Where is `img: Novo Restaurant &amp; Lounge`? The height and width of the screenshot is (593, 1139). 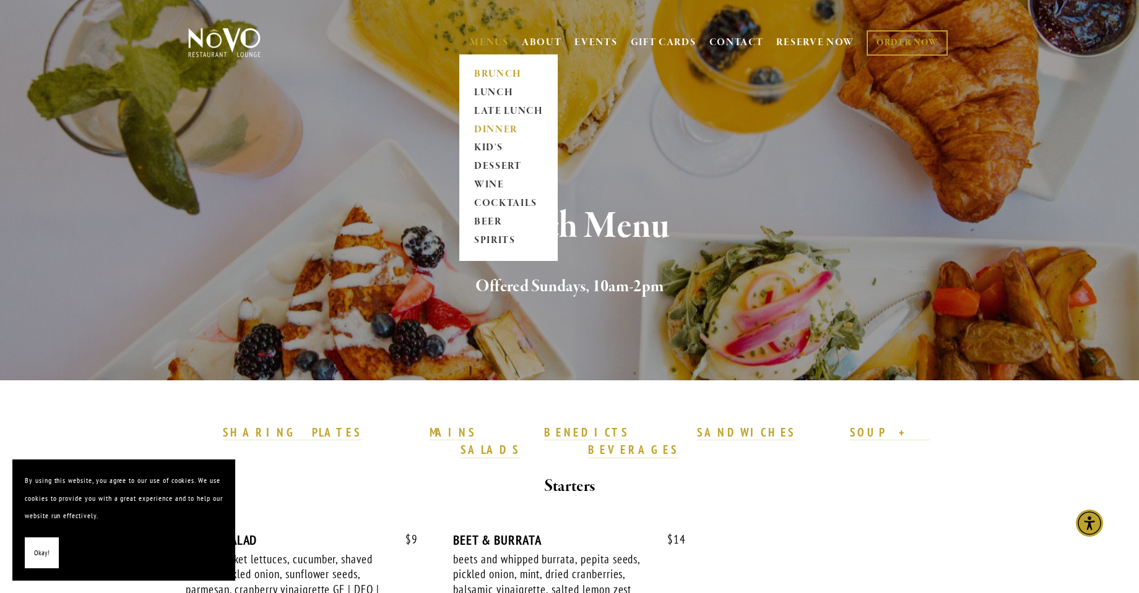
img: Novo Restaurant &amp; Lounge is located at coordinates (224, 43).